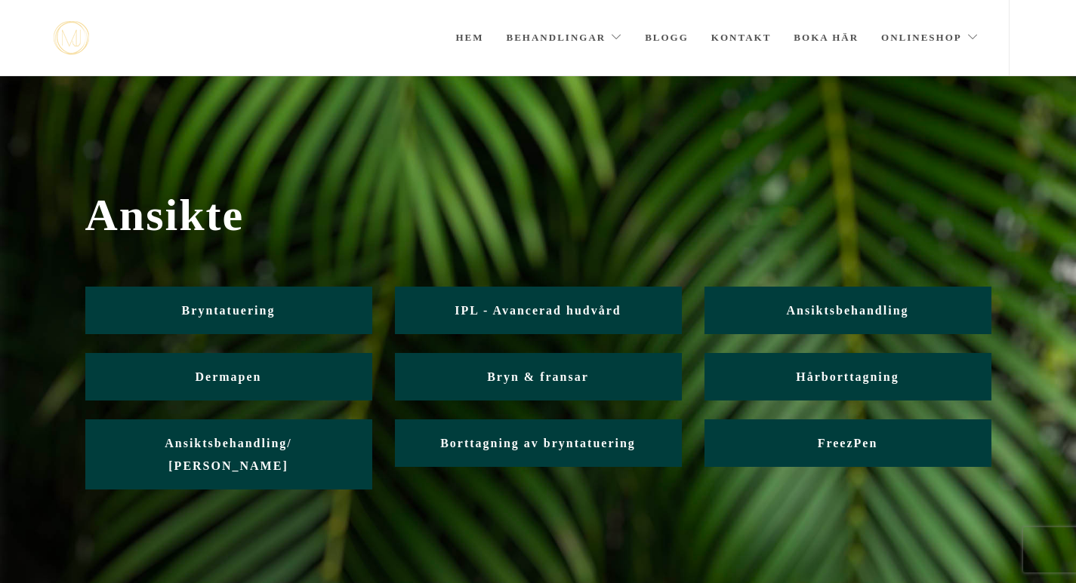 The height and width of the screenshot is (583, 1076). Describe the element at coordinates (537, 377) in the screenshot. I see `span: Bryn & fransar` at that location.